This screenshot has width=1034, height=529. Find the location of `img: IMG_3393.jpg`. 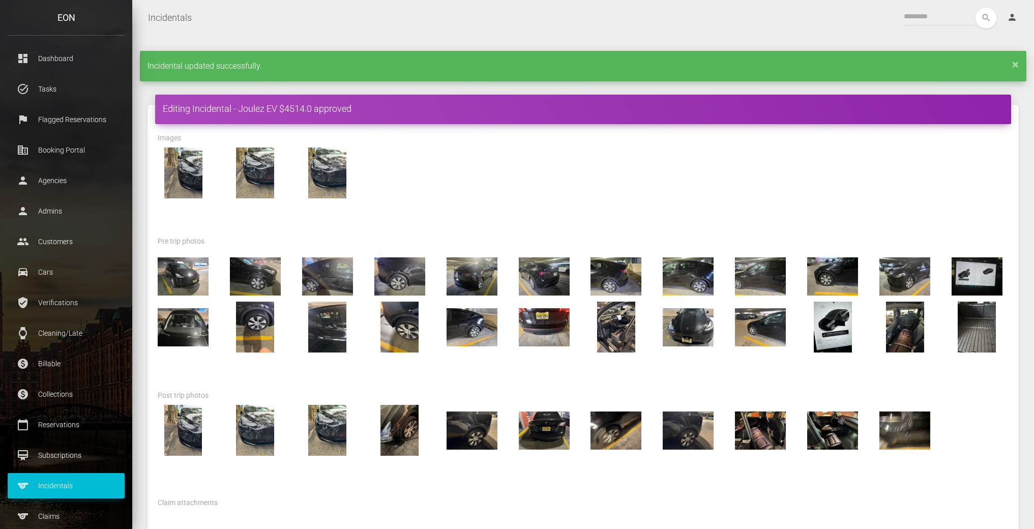

img: IMG_3393.jpg is located at coordinates (544, 430).